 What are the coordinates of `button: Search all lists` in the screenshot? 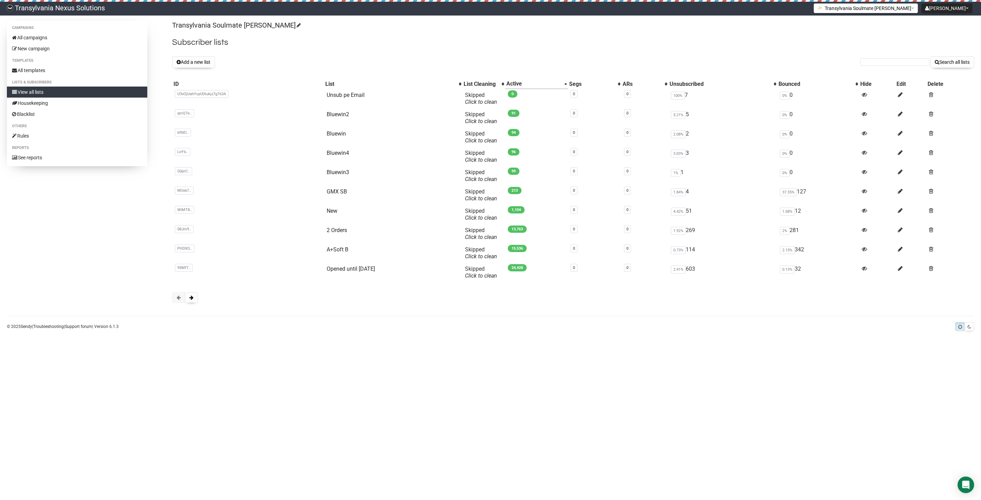 It's located at (952, 62).